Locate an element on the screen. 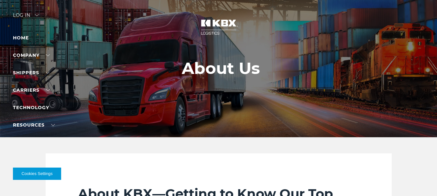 The height and width of the screenshot is (196, 437). a: Home is located at coordinates (21, 38).